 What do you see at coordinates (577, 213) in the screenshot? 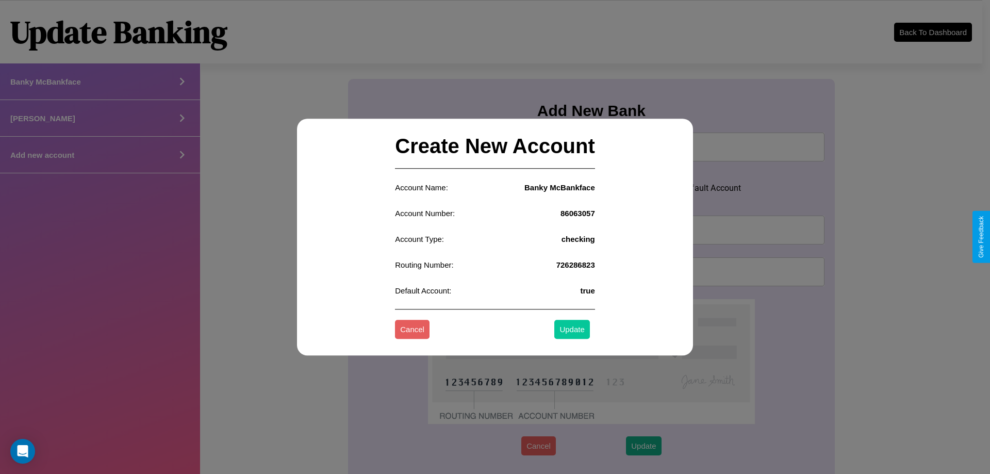
I see `h4: 86063057` at bounding box center [577, 213].